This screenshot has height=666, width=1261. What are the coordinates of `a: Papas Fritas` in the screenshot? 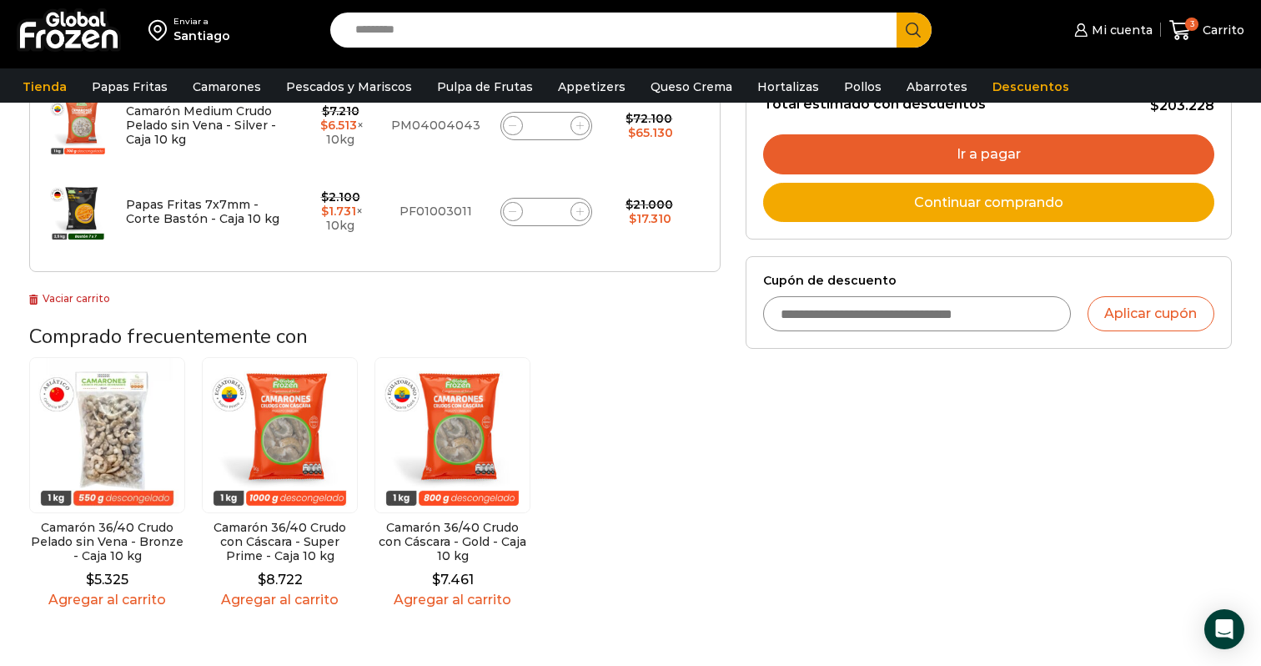 It's located at (129, 87).